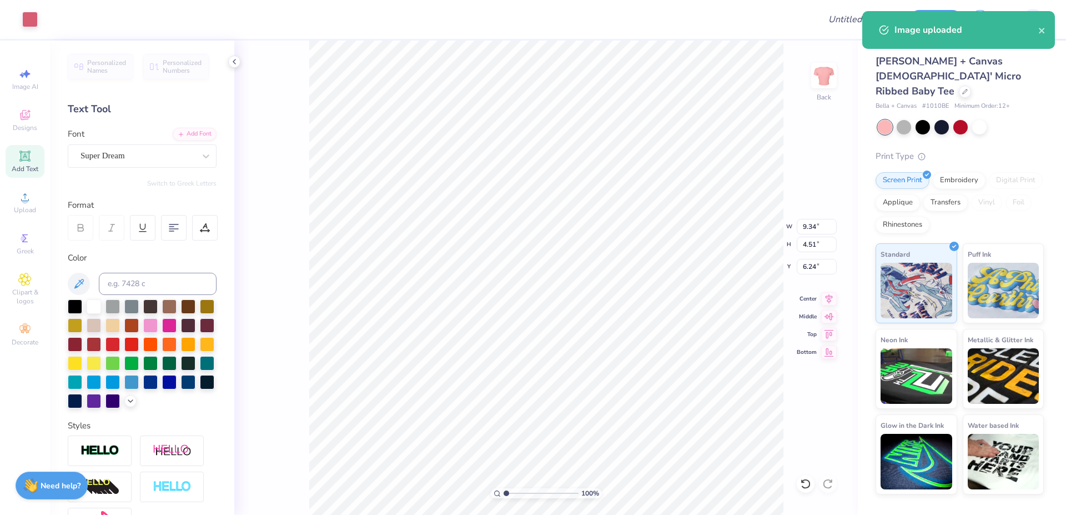 The image size is (1066, 515). I want to click on button: Switch to Greek Letters, so click(182, 183).